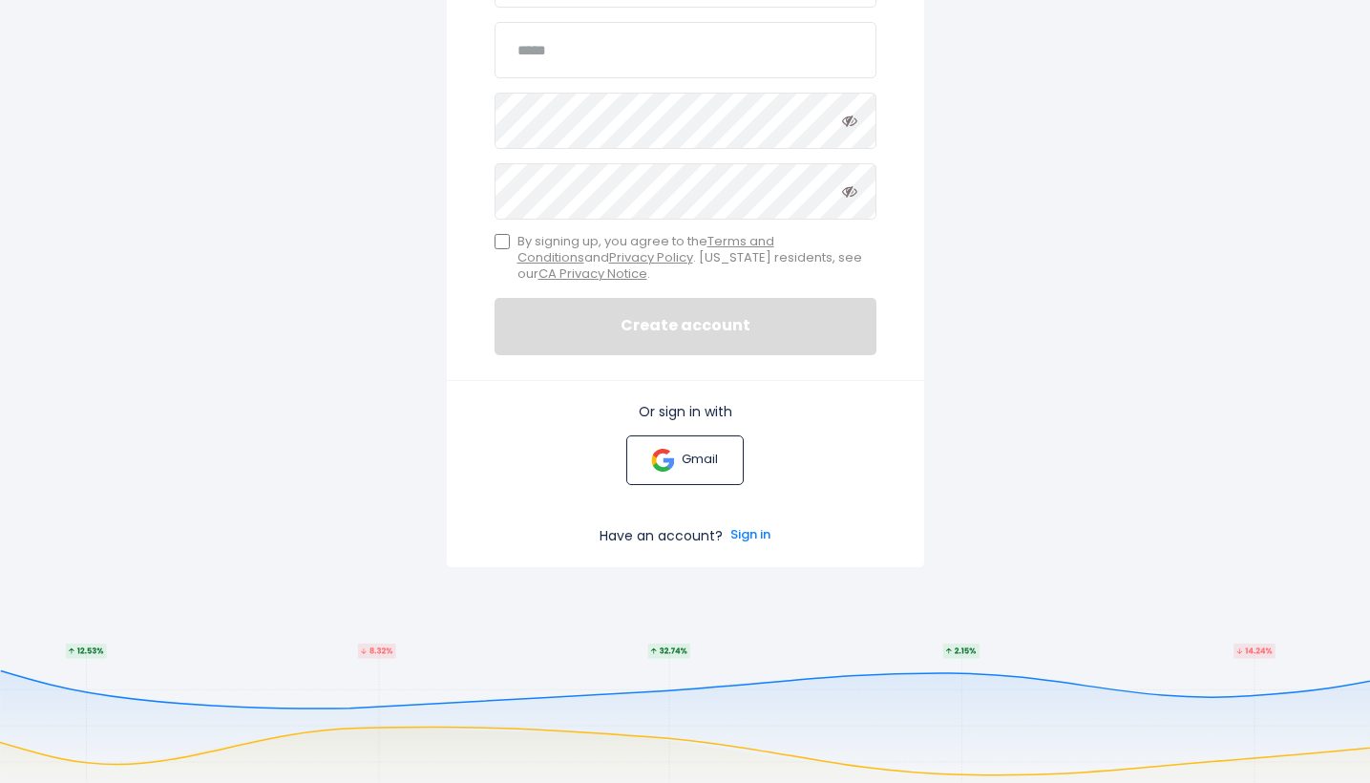 Image resolution: width=1370 pixels, height=783 pixels. What do you see at coordinates (700, 459) in the screenshot?
I see `p: Gmail` at bounding box center [700, 459].